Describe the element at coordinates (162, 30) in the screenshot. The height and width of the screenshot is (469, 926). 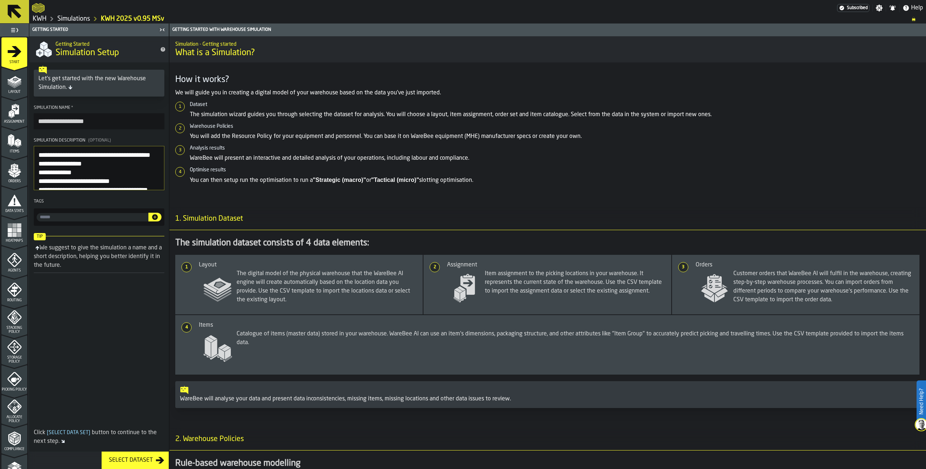
I see `label: button-toggle-Close me` at that location.